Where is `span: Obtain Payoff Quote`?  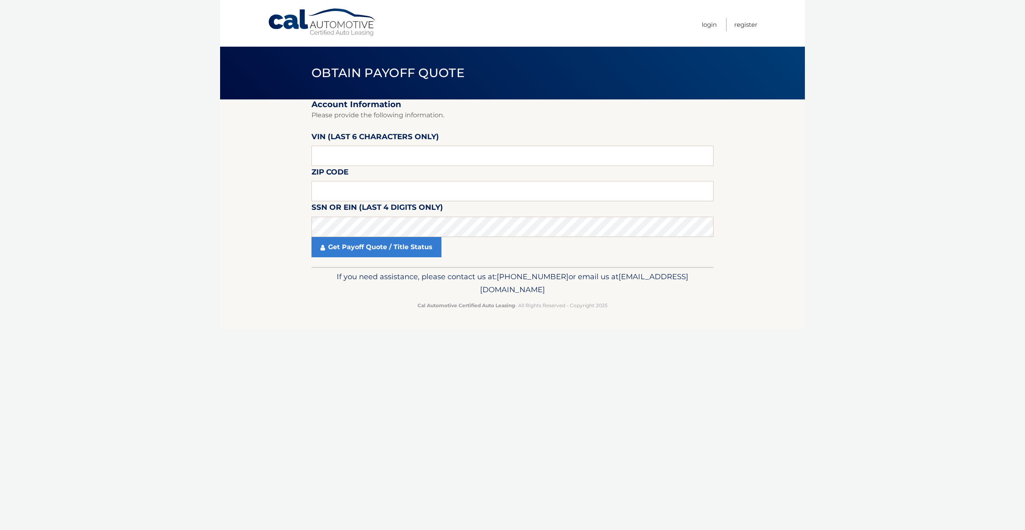 span: Obtain Payoff Quote is located at coordinates (388, 73).